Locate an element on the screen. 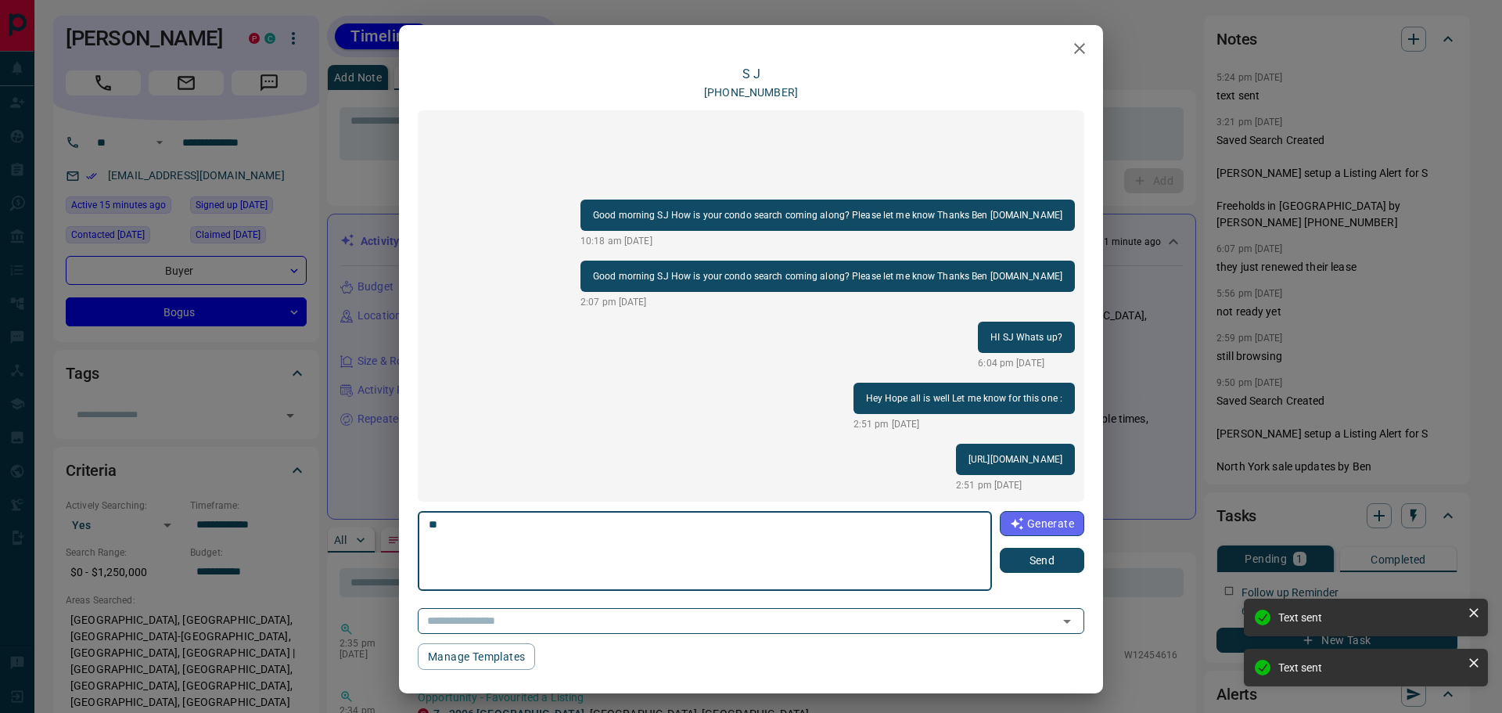  button: Manage Templates is located at coordinates (476, 656).